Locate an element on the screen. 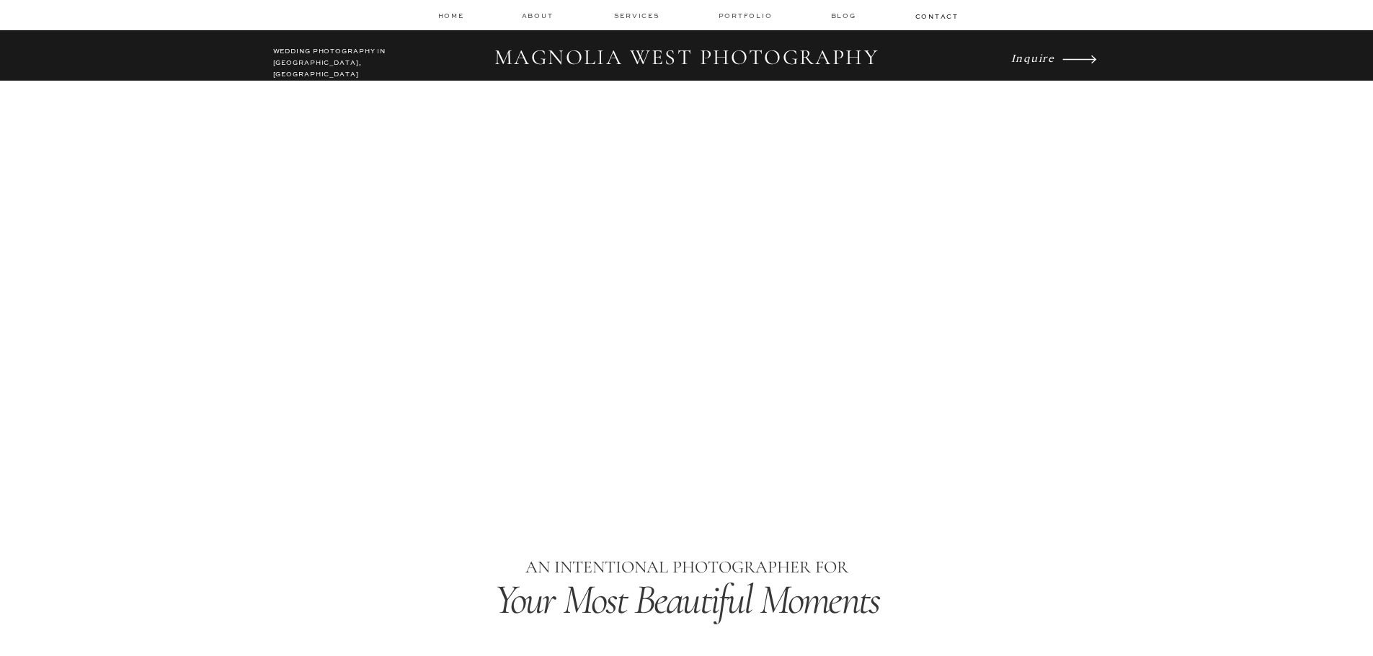 The height and width of the screenshot is (656, 1373). a: Portfolio is located at coordinates (747, 16).